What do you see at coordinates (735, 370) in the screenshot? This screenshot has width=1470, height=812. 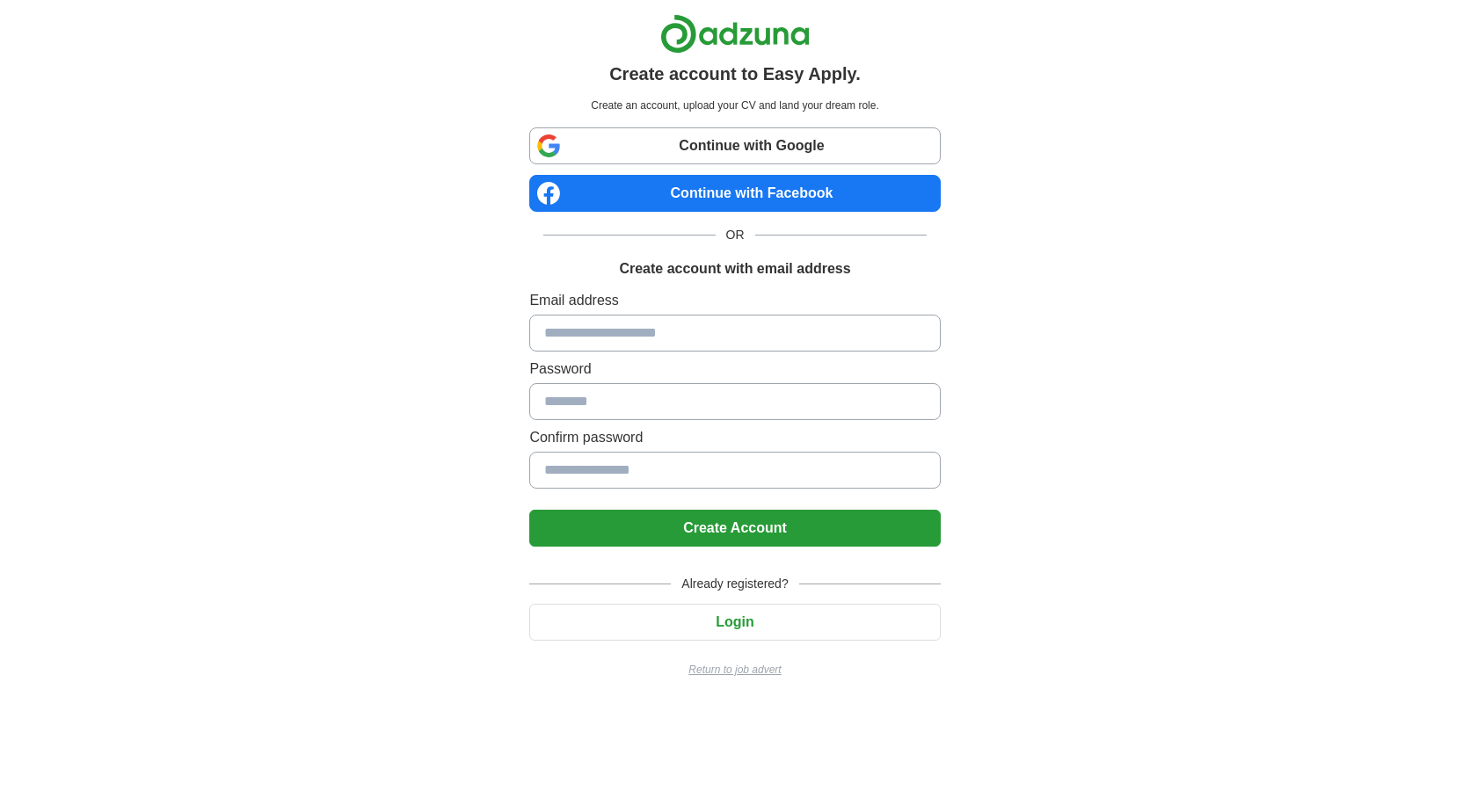 I see `label: Password` at bounding box center [735, 370].